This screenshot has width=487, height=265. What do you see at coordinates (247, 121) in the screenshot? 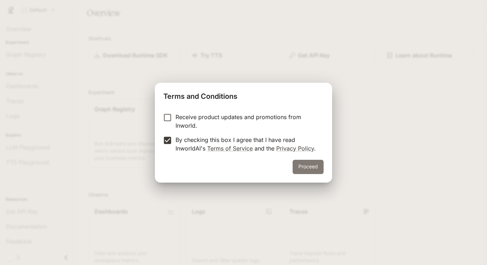
I see `p: Receive product updates and promotions from Inworld.` at bounding box center [247, 121].